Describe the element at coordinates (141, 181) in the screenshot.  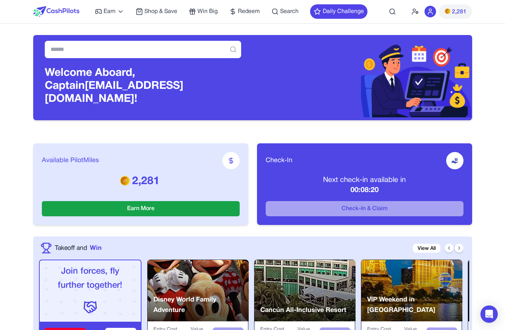
I see `p: 2,281` at that location.